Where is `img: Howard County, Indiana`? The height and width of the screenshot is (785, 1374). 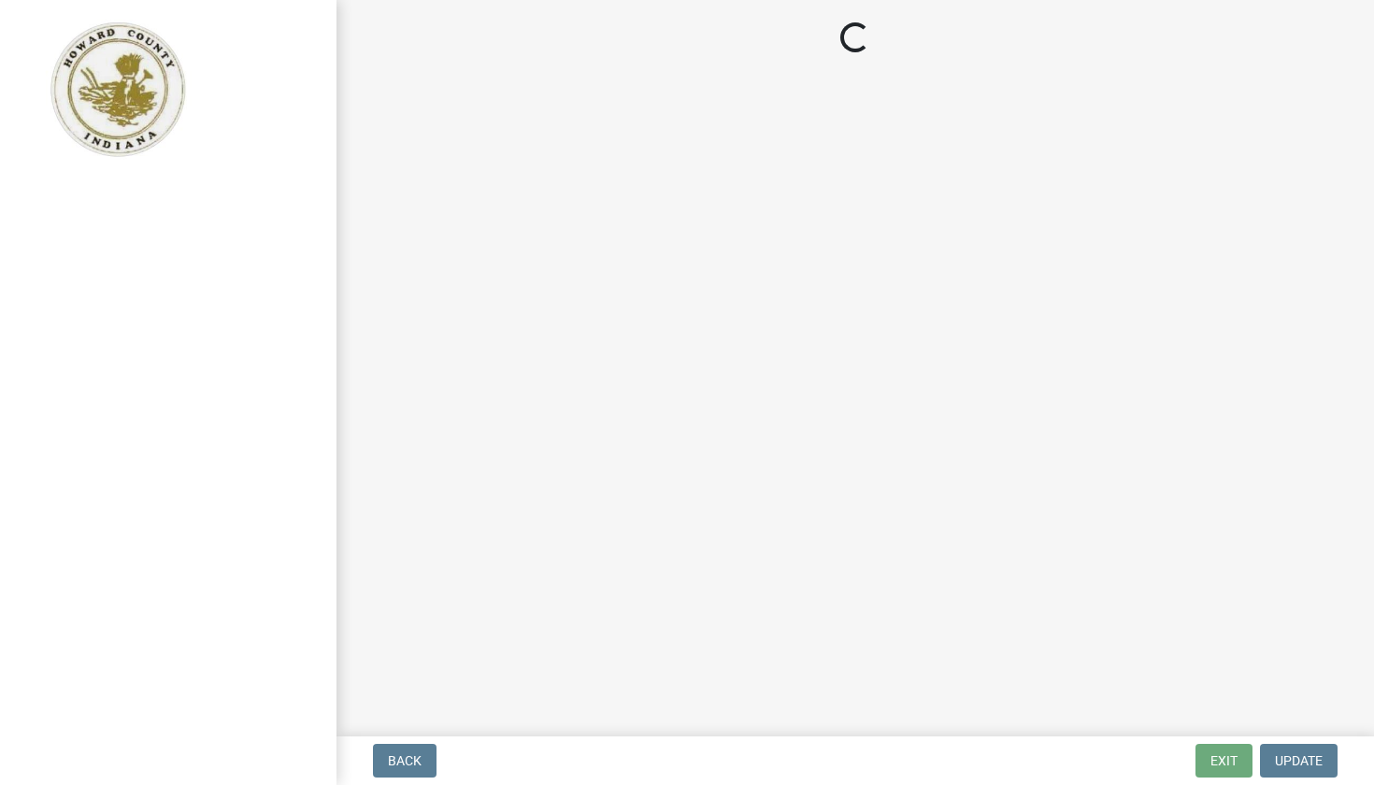
img: Howard County, Indiana is located at coordinates (117, 90).